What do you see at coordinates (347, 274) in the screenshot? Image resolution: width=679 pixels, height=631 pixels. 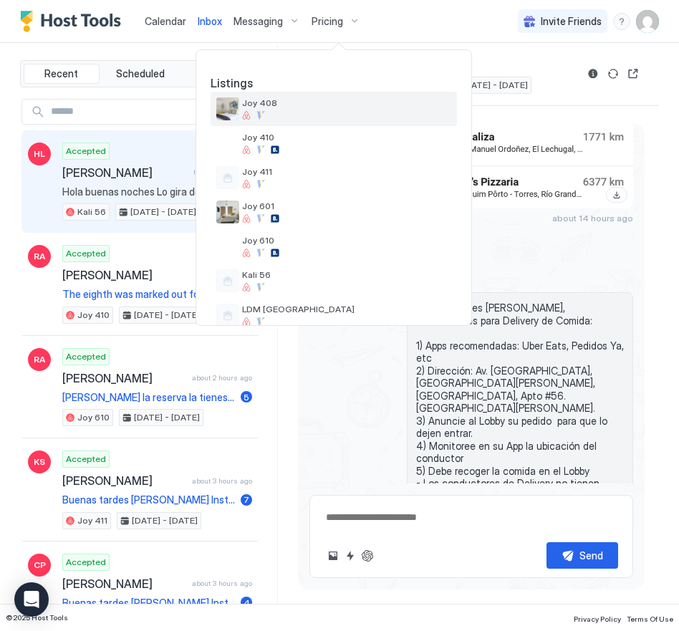 I see `span: Kali 56` at bounding box center [347, 274].